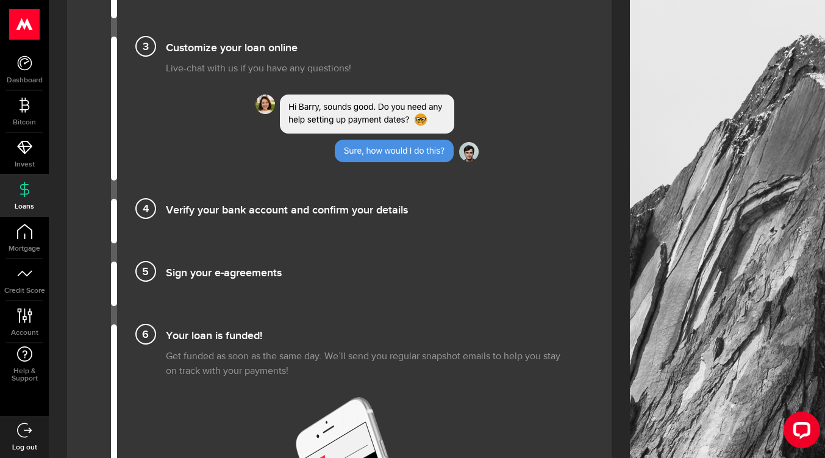 The width and height of the screenshot is (825, 458). What do you see at coordinates (28, 23) in the screenshot?
I see `button: Open LiveChat chat widget` at bounding box center [28, 23].